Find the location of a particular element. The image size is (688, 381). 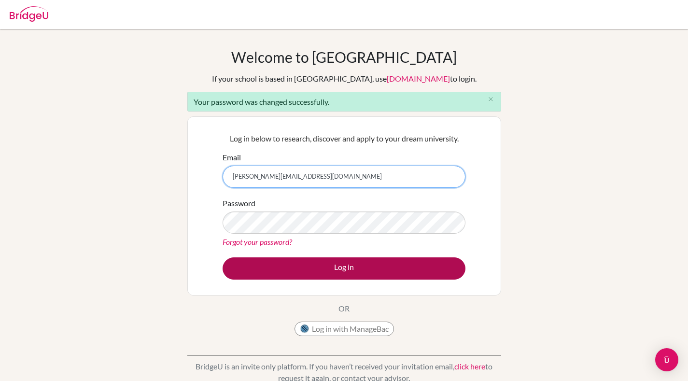

a: click here is located at coordinates (470, 366).